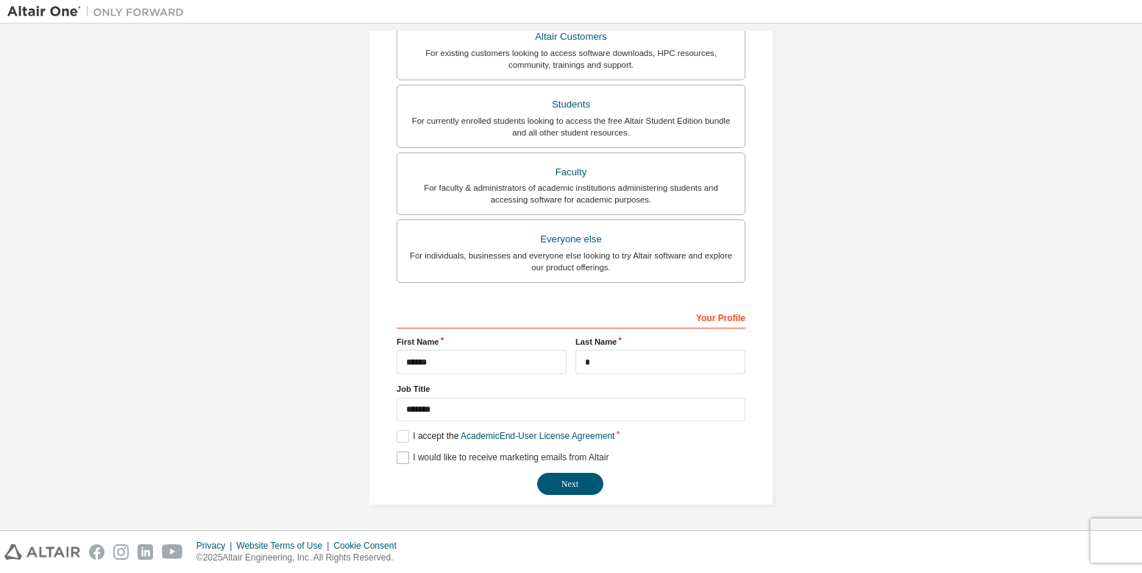  Describe the element at coordinates (571, 104) in the screenshot. I see `div: Students` at that location.